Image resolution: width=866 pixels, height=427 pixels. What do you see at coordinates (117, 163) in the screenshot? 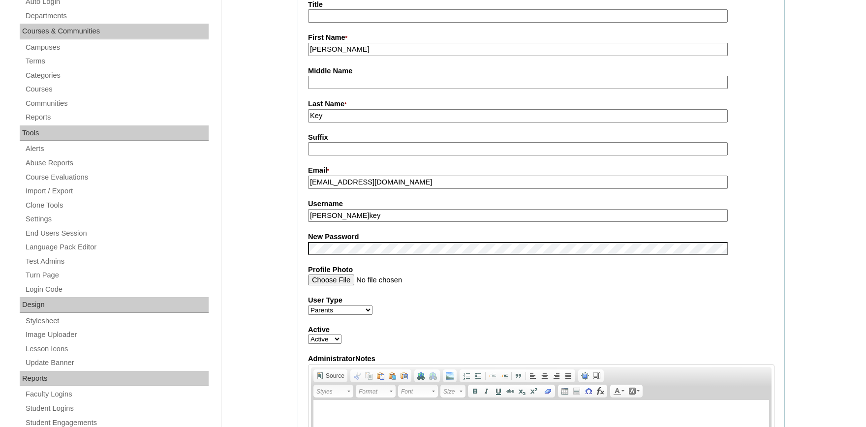
I see `a: Abuse Reports` at bounding box center [117, 163].